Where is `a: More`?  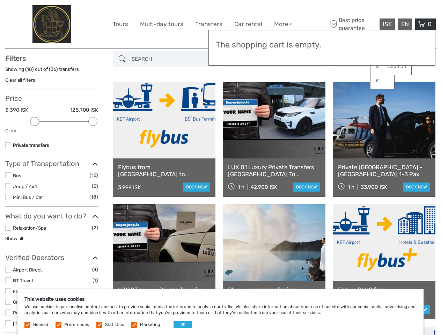 a: More is located at coordinates (283, 24).